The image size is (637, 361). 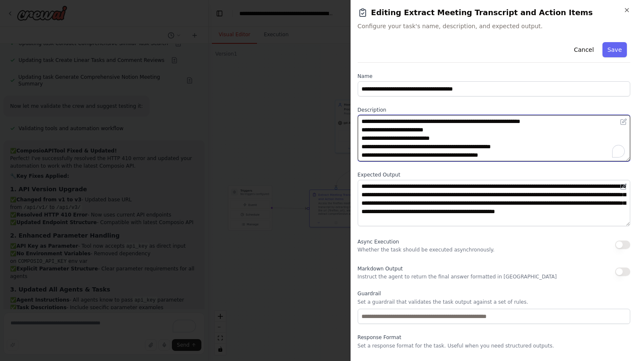 I want to click on label: Expected Output, so click(x=494, y=175).